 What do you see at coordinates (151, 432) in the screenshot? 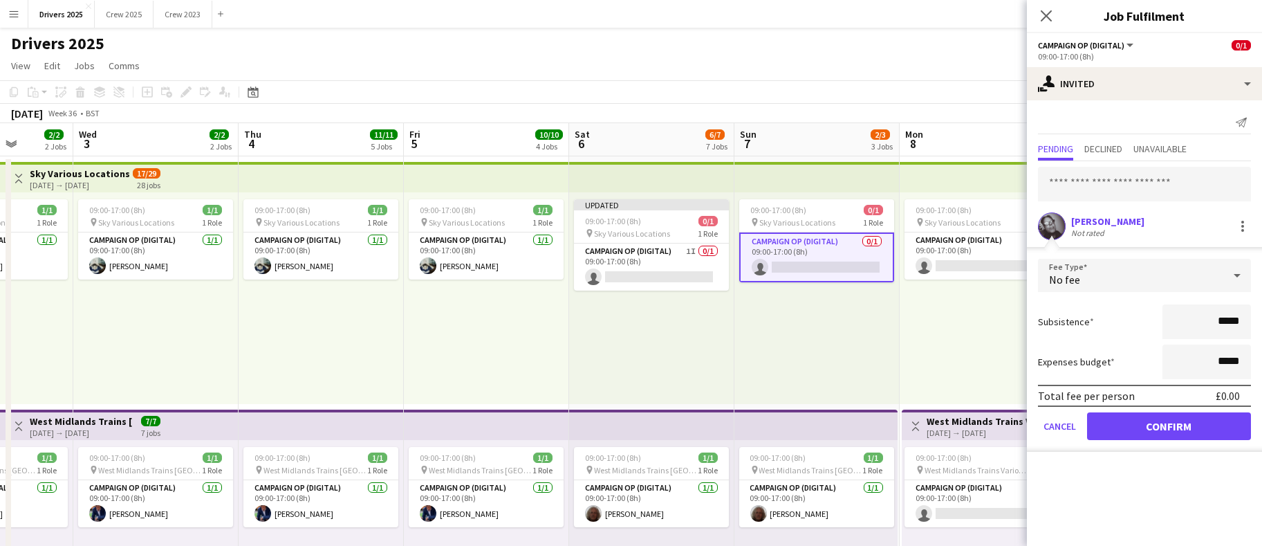
I see `div: 7 jobs` at bounding box center [151, 432].